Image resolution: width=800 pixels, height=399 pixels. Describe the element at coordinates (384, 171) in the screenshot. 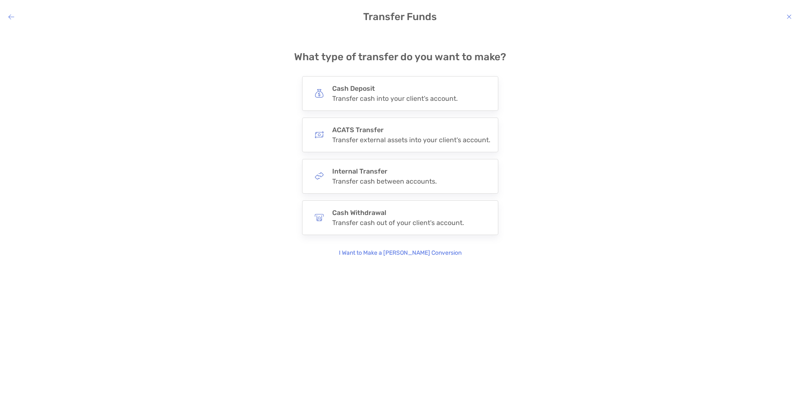

I see `h4: Internal Transfer` at that location.